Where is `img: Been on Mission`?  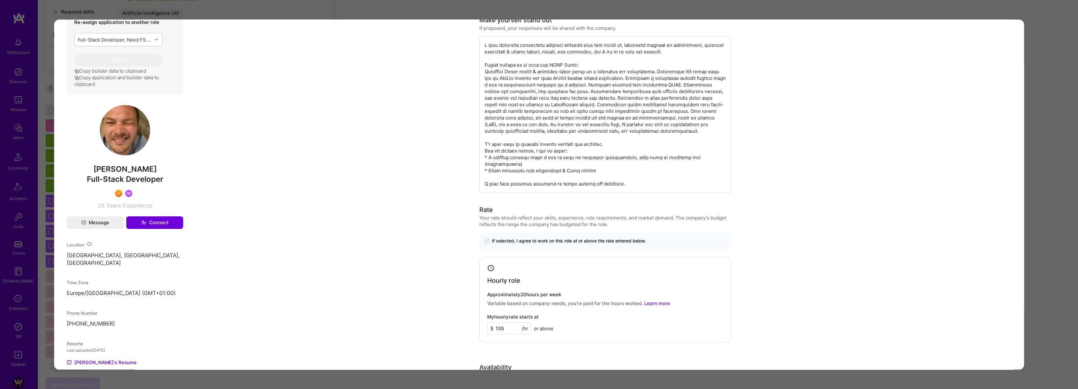 img: Been on Mission is located at coordinates (128, 194).